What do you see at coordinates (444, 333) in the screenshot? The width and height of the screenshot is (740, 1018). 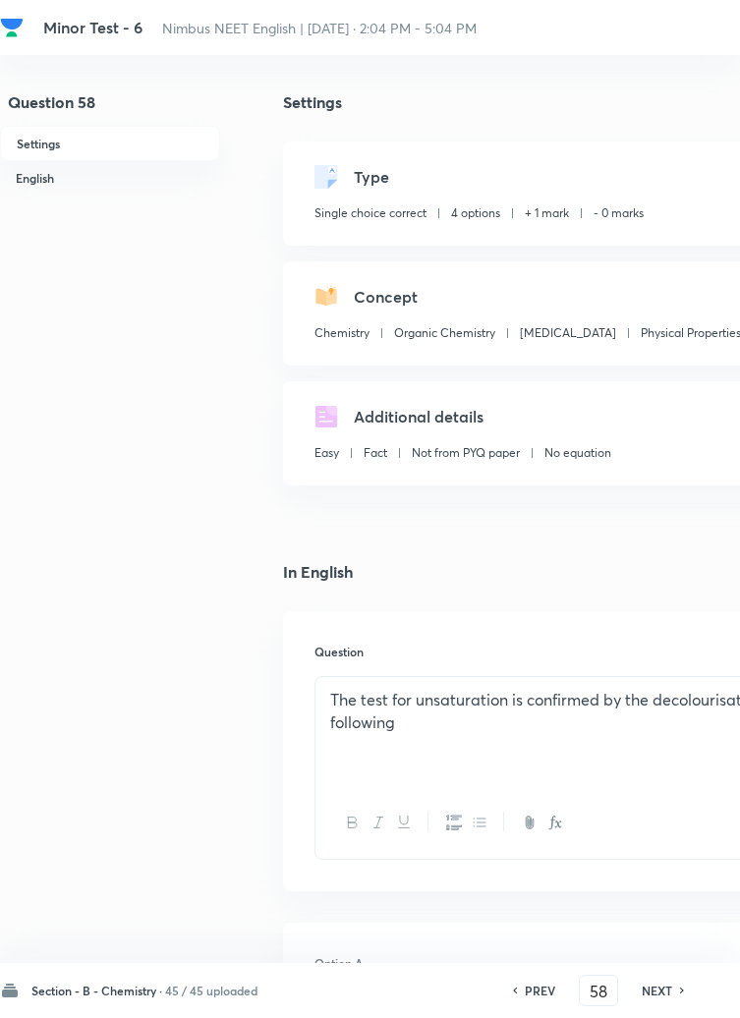 I see `p: Organic Chemistry` at bounding box center [444, 333].